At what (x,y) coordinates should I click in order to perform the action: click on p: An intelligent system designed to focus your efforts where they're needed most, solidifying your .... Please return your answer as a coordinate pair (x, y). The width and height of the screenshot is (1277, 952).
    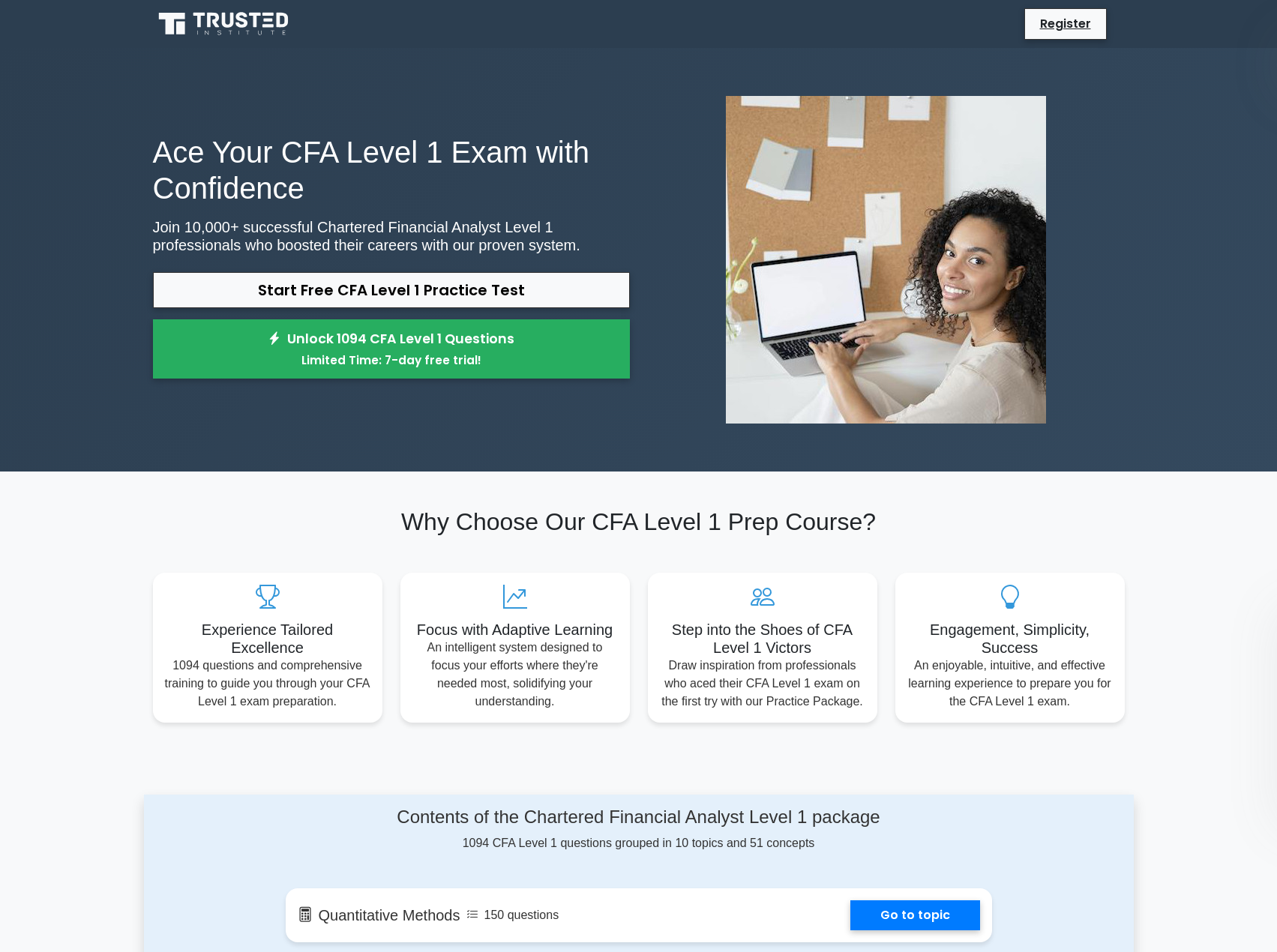
    Looking at the image, I should click on (515, 674).